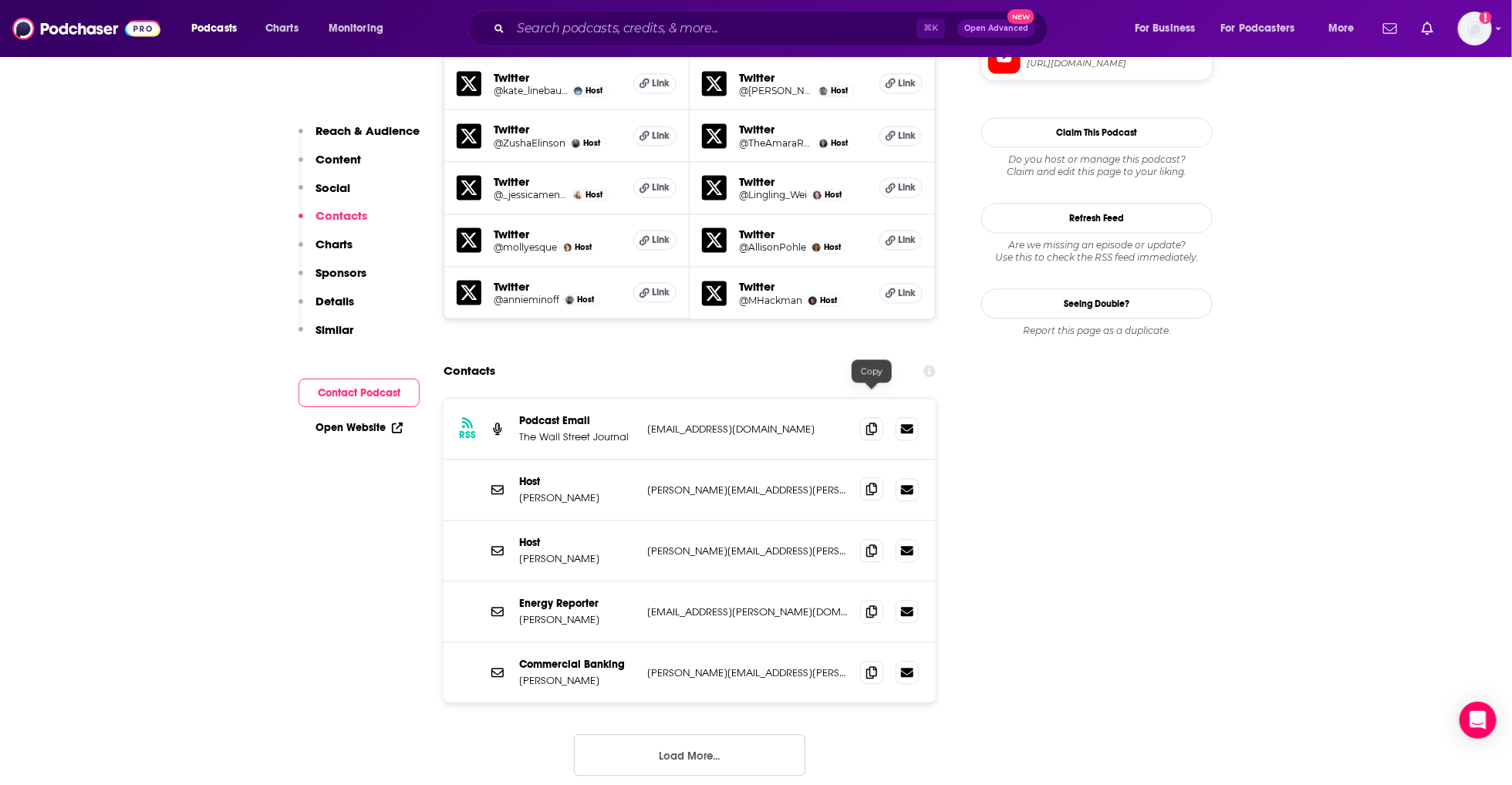 This screenshot has width=1512, height=785. What do you see at coordinates (1474, 29) in the screenshot?
I see `button: Show profile menu` at bounding box center [1474, 29].